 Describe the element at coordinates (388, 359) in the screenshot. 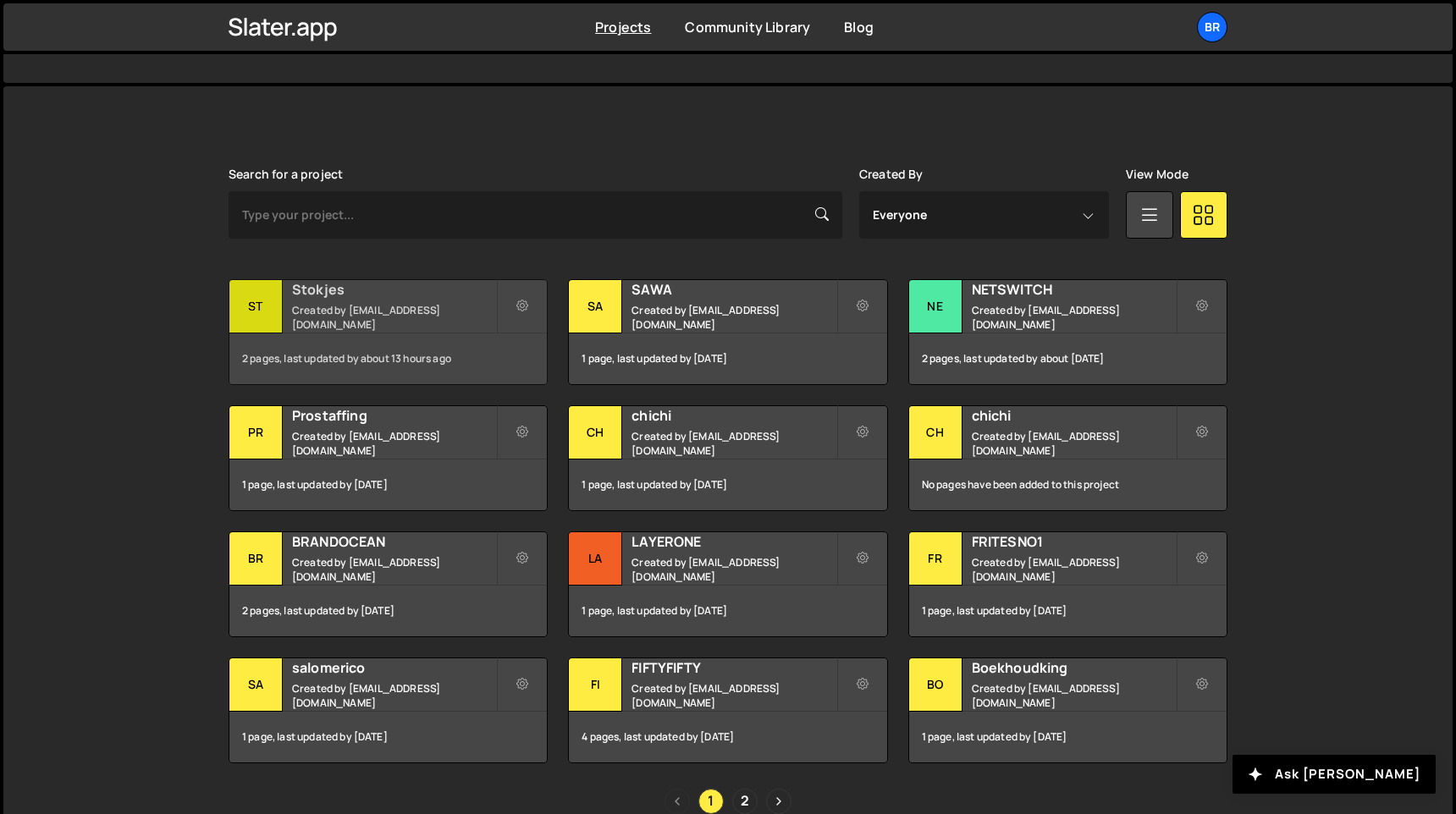

I see `div: 2 pages, last updated by about 13 hours ago` at that location.